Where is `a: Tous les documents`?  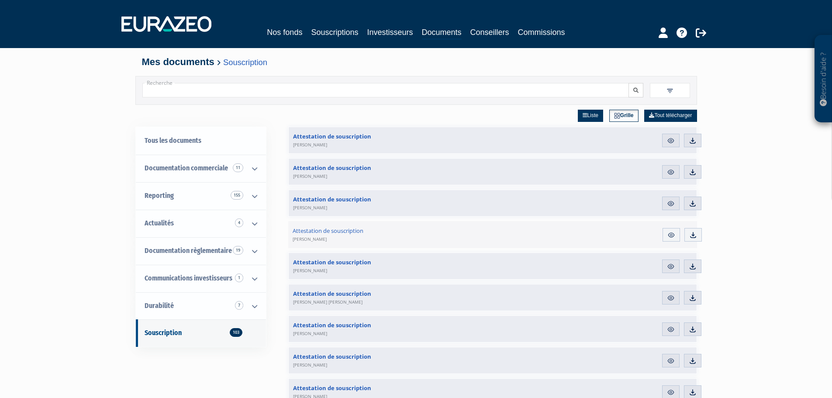 a: Tous les documents is located at coordinates (201, 141).